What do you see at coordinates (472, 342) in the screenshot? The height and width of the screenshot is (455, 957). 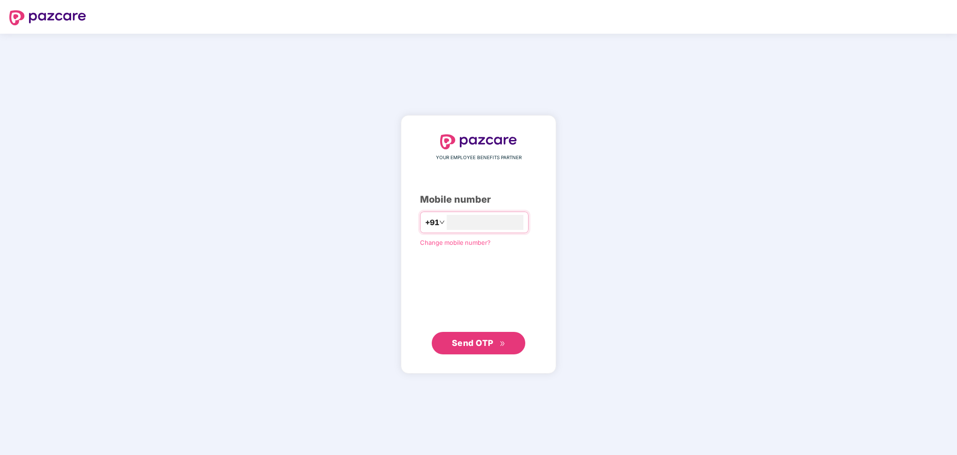 I see `span: Send OTP` at bounding box center [472, 342].